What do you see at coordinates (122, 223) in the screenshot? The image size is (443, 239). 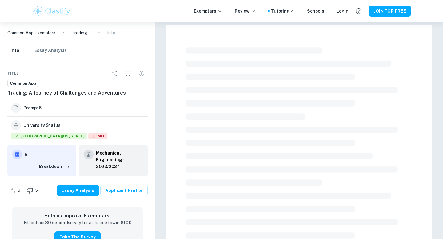 I see `strong: win $100` at bounding box center [122, 223].